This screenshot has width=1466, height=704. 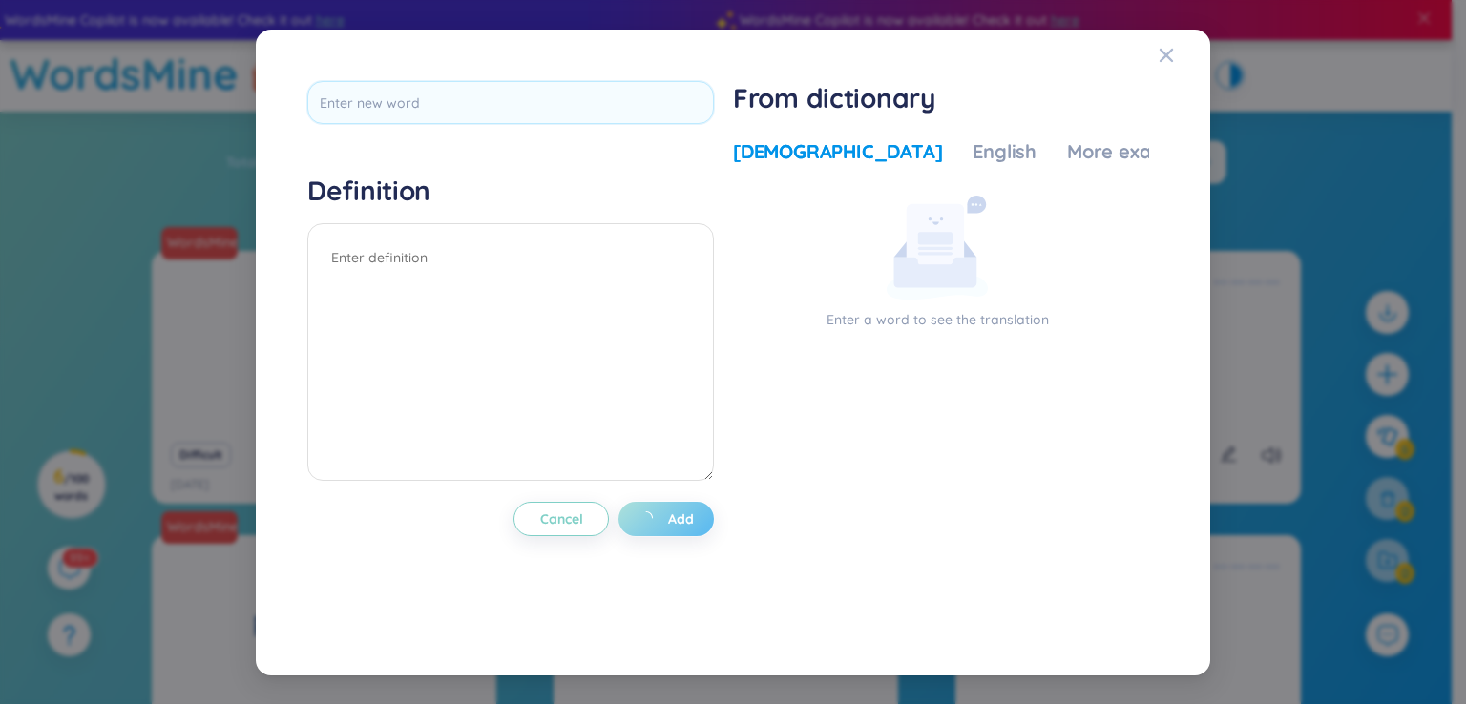 I want to click on h1: From dictionary, so click(x=941, y=98).